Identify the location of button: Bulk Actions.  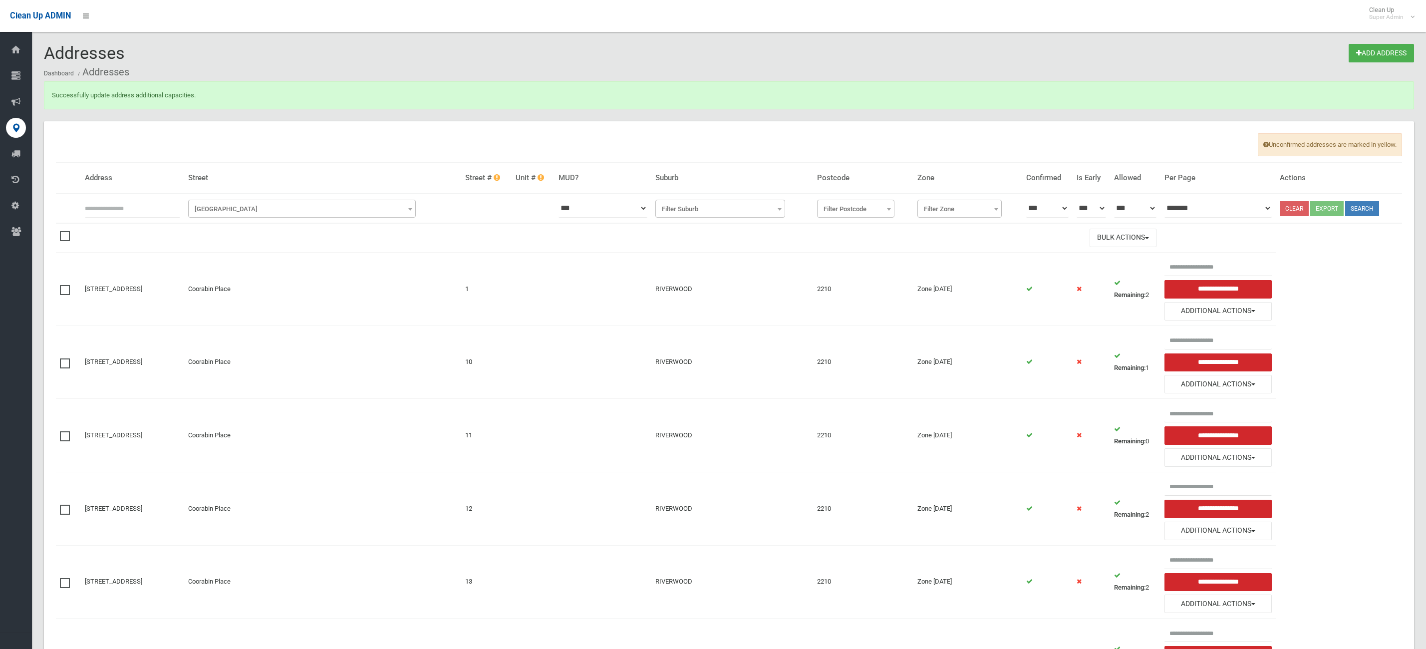
(1123, 238).